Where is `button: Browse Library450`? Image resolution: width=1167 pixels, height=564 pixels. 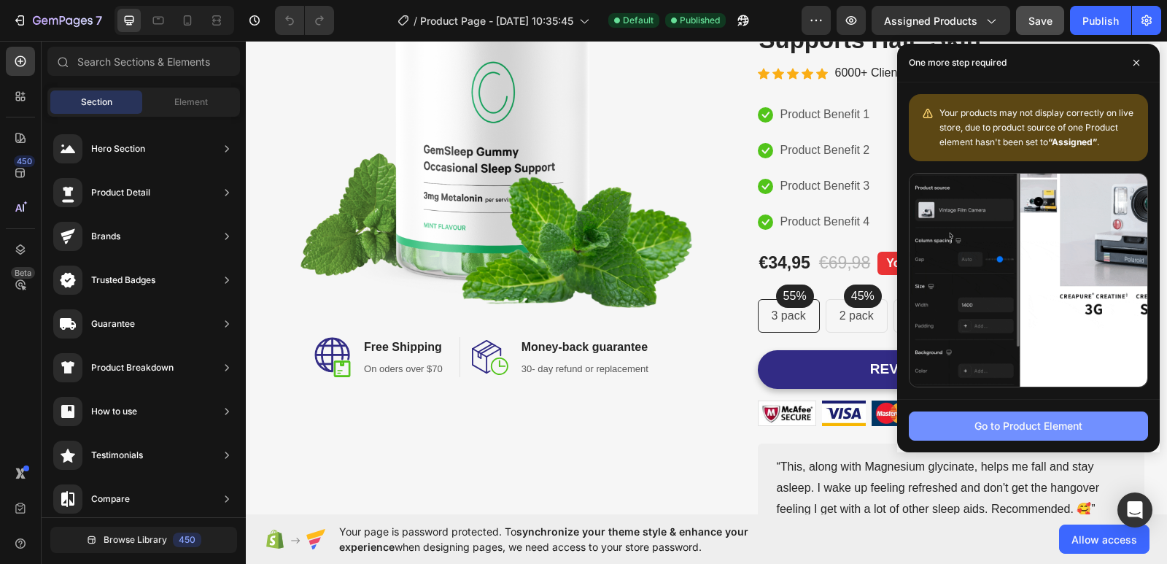 button: Browse Library450 is located at coordinates (144, 540).